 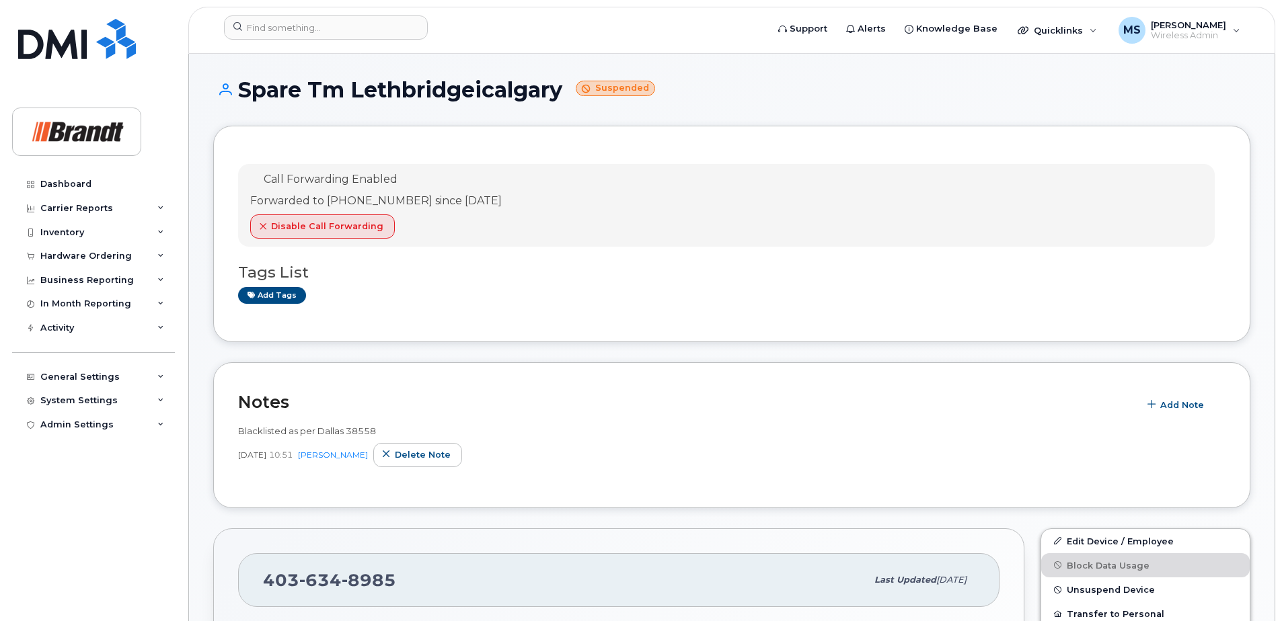 What do you see at coordinates (320, 580) in the screenshot?
I see `span: 634` at bounding box center [320, 580].